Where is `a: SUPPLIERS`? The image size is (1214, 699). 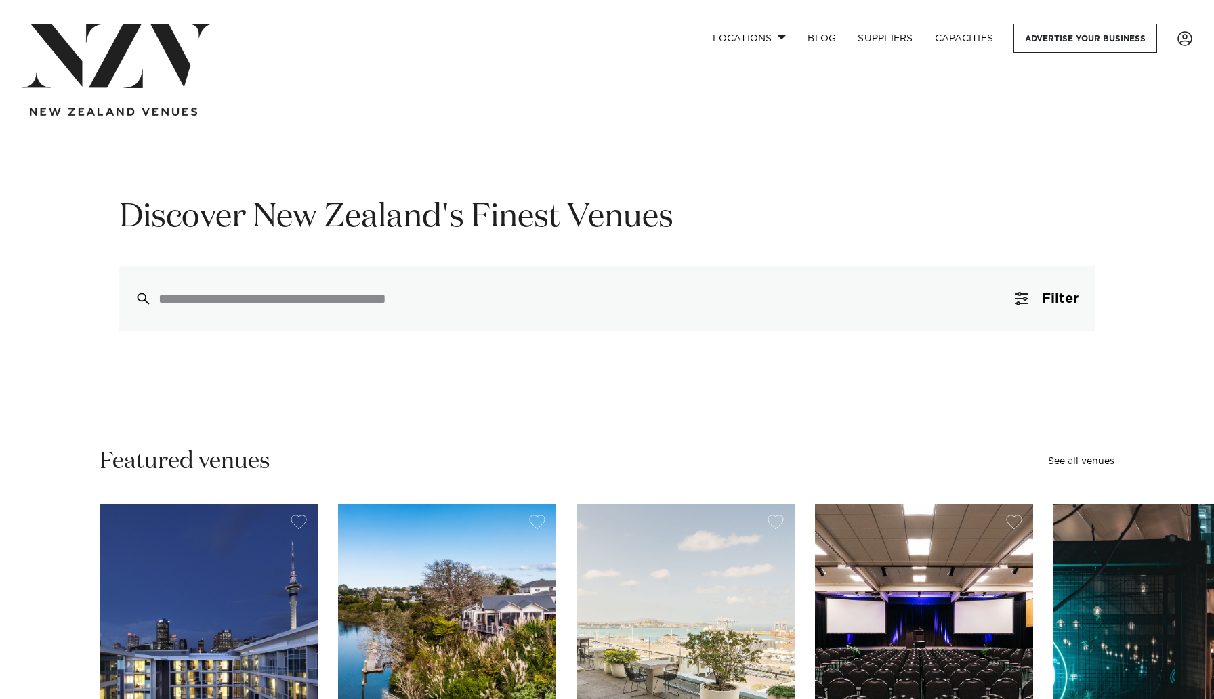 a: SUPPLIERS is located at coordinates (884, 38).